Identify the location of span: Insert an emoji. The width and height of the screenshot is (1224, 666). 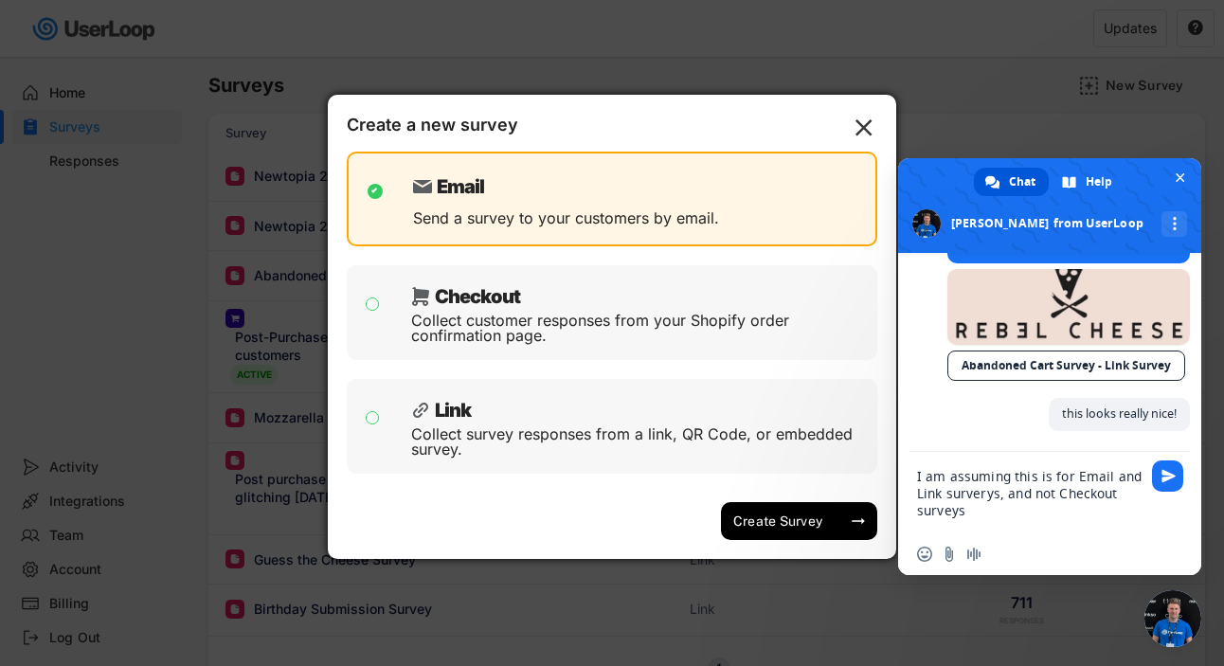
(925, 554).